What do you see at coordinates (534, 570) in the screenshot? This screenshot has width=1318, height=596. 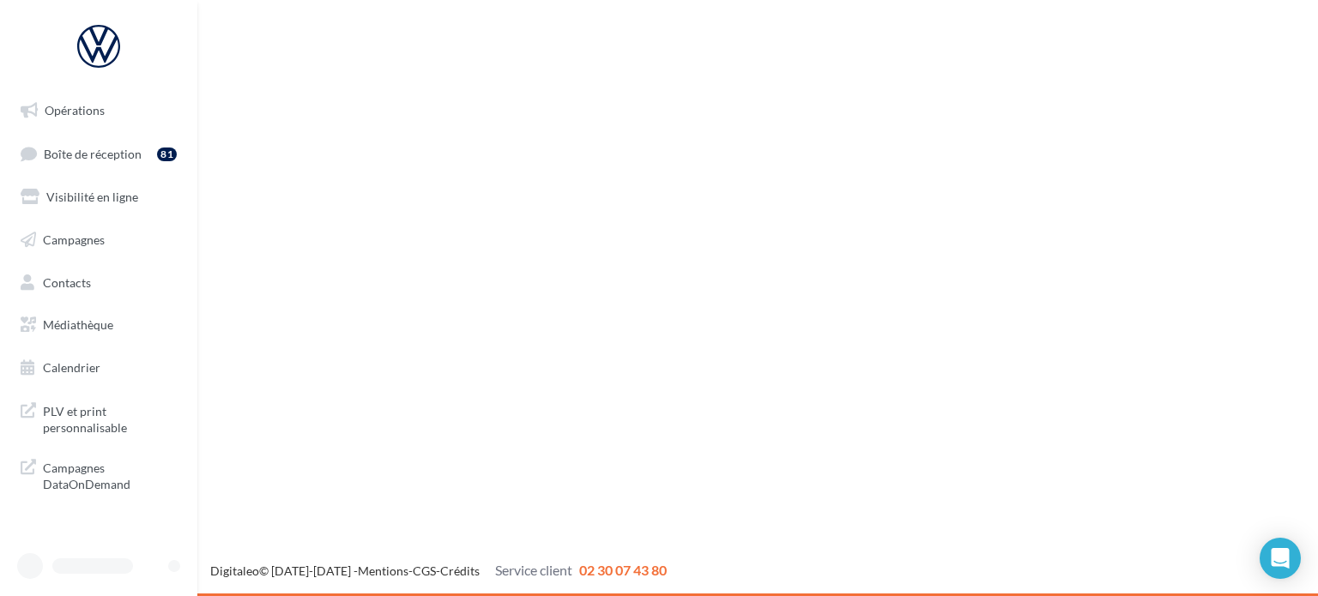 I see `span: Service client` at bounding box center [534, 570].